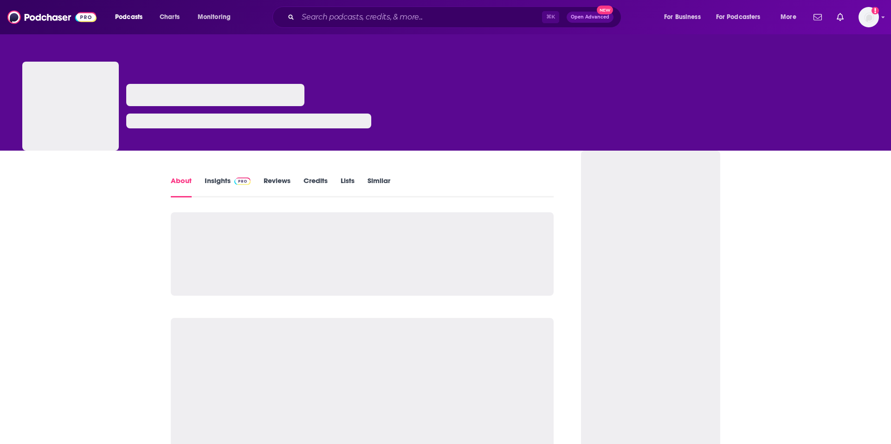  Describe the element at coordinates (605, 10) in the screenshot. I see `span: New` at that location.